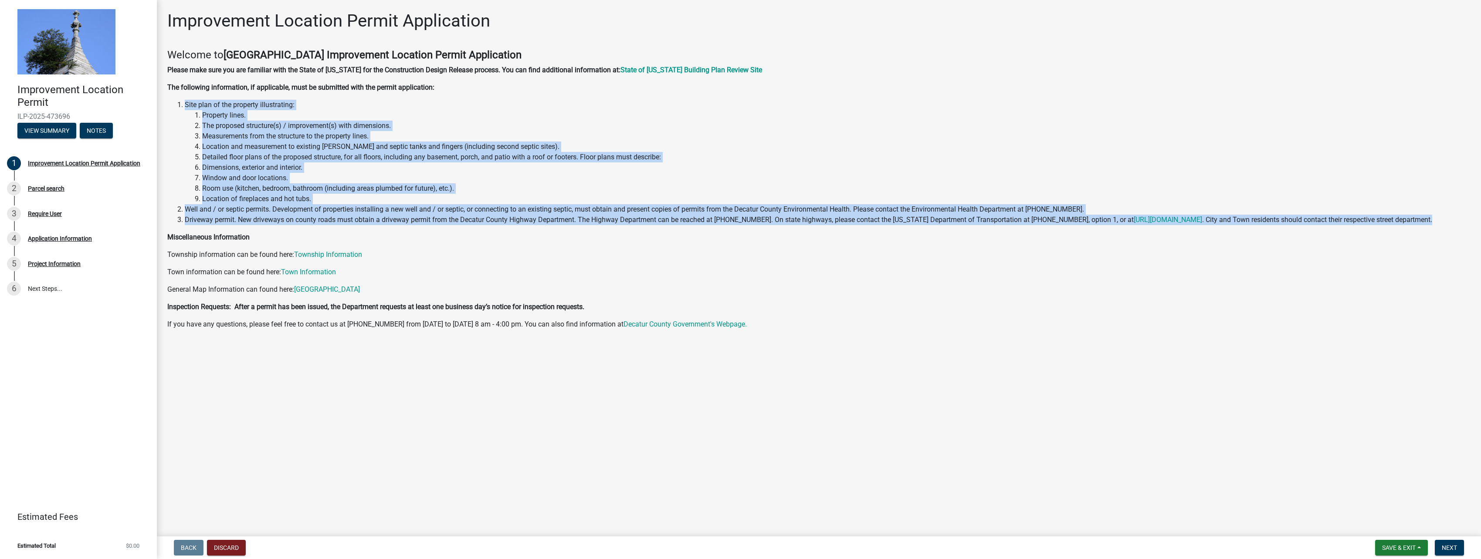  I want to click on div: 4, so click(14, 239).